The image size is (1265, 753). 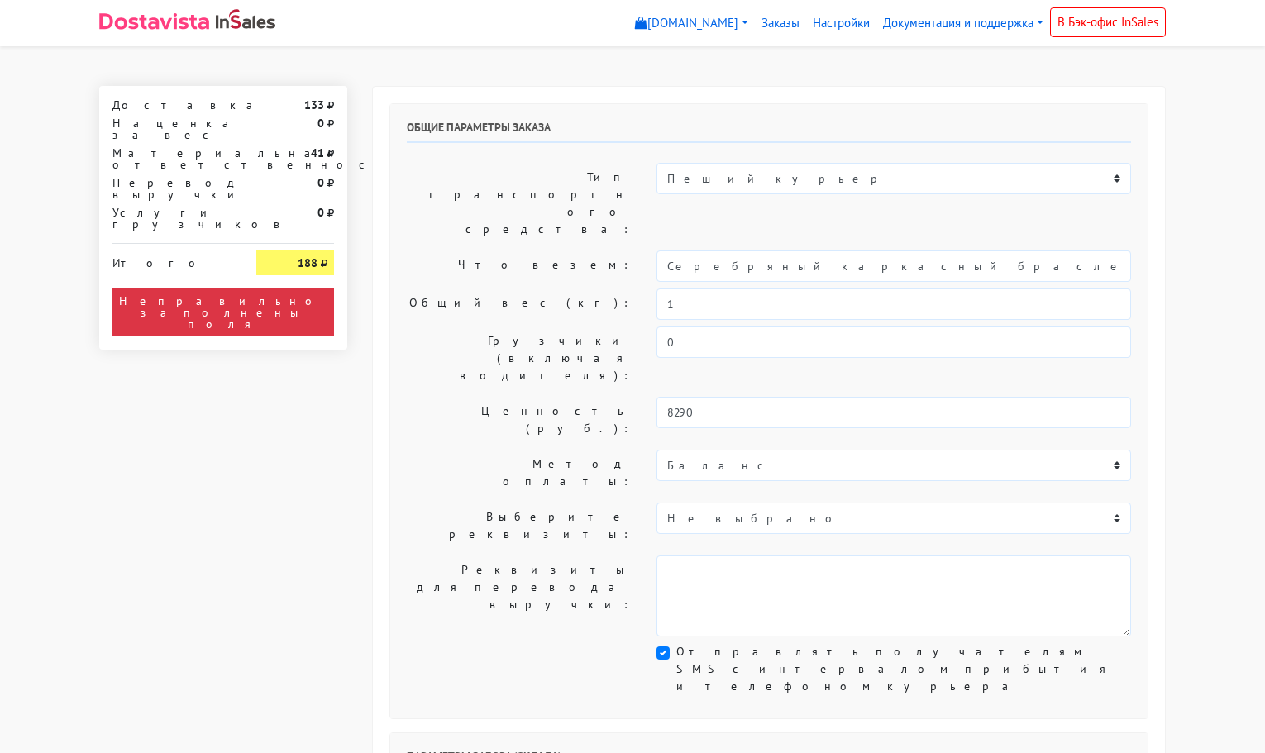 I want to click on img: InSales, so click(x=245, y=19).